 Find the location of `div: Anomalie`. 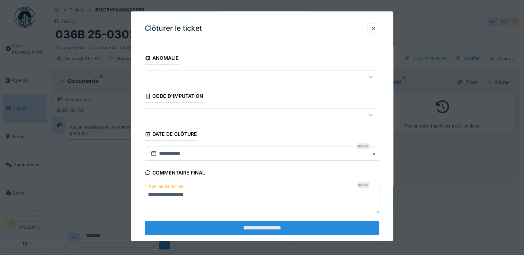

div: Anomalie is located at coordinates (162, 59).